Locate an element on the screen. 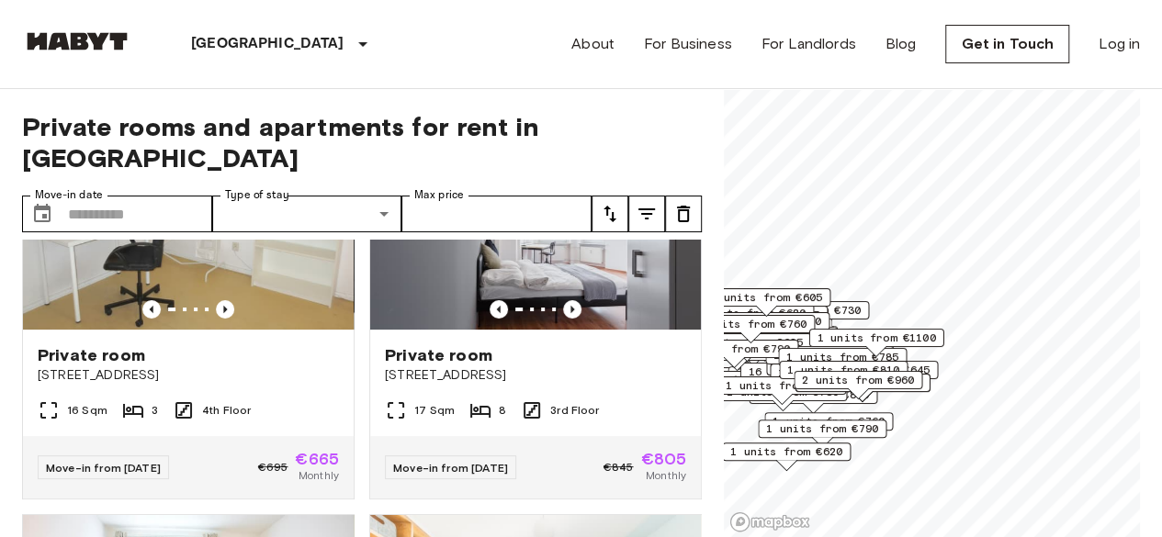  span: €665 is located at coordinates (317, 459).